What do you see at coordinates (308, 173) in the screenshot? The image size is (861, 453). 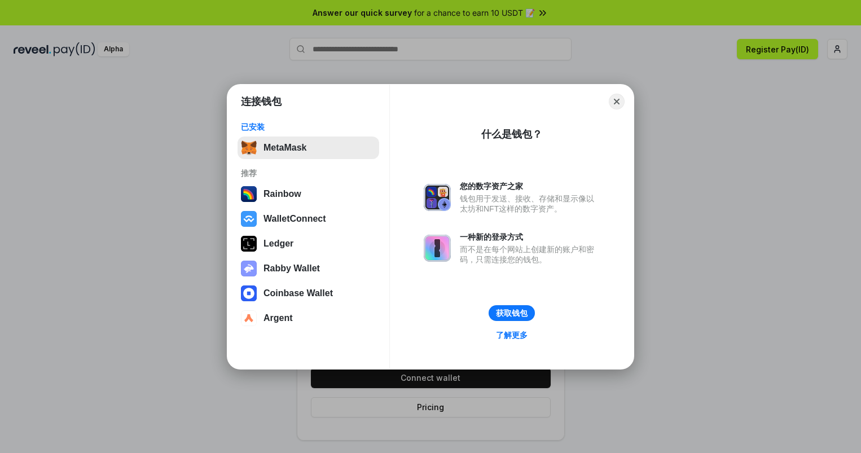 I see `div: 推荐` at bounding box center [308, 173].